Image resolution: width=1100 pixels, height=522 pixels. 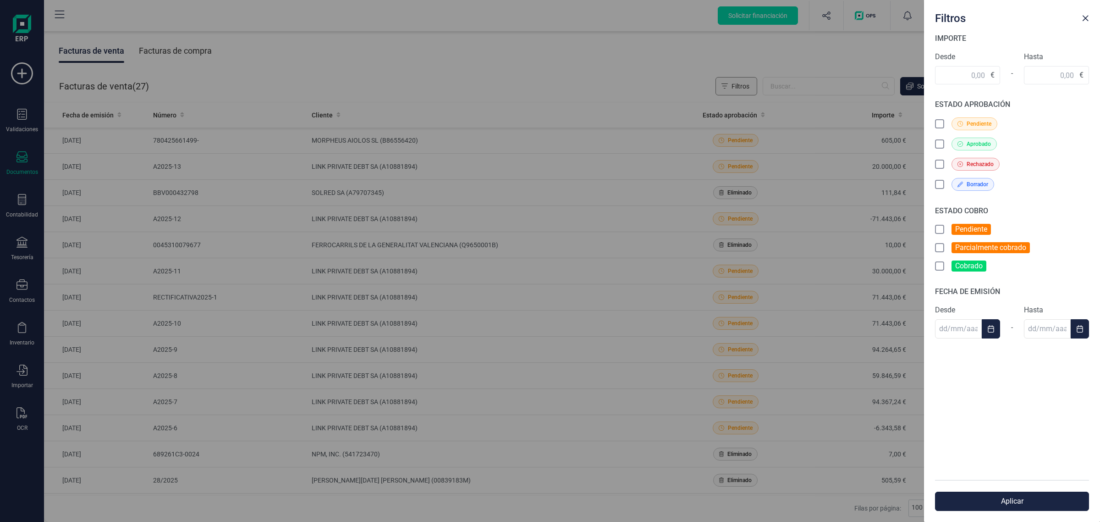 What do you see at coordinates (972, 229) in the screenshot?
I see `label: Pendiente` at bounding box center [972, 229].